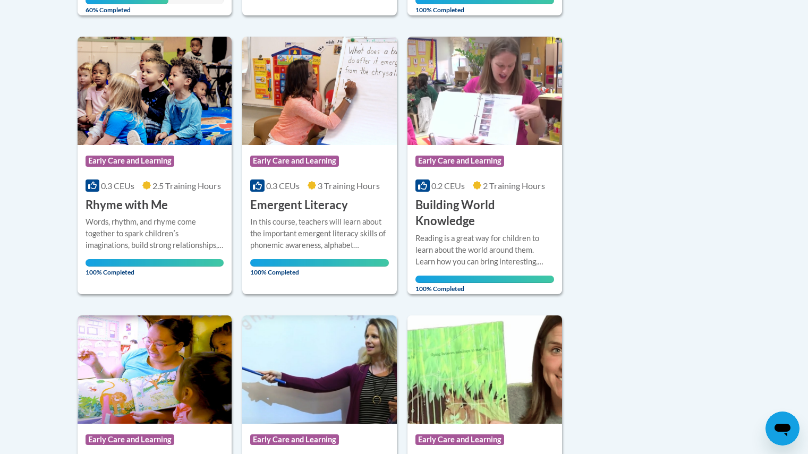 This screenshot has height=454, width=808. Describe the element at coordinates (485, 165) in the screenshot. I see `a: Course LogoEarly Care and Learning0.2 CEUs2 Training Hours Building World KnowledgeReading is a g...` at that location.